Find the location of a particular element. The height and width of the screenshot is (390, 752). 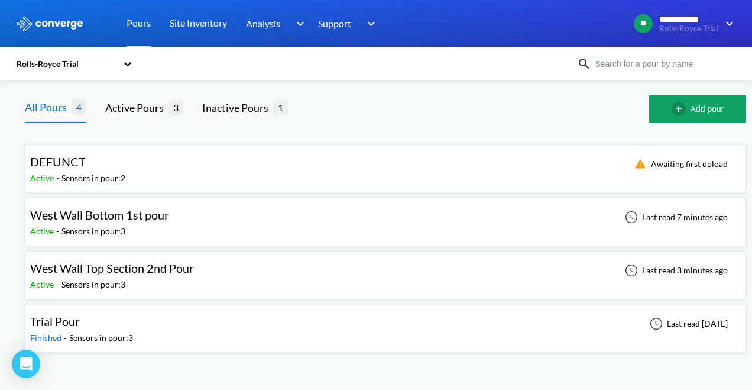

img: logo_ewhite.svg is located at coordinates (50, 24).